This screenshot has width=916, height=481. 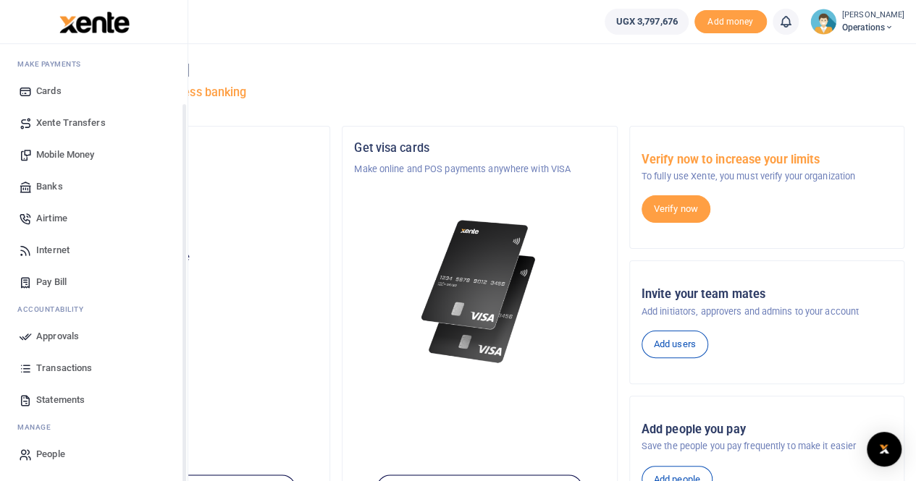 I want to click on span: anage, so click(x=38, y=427).